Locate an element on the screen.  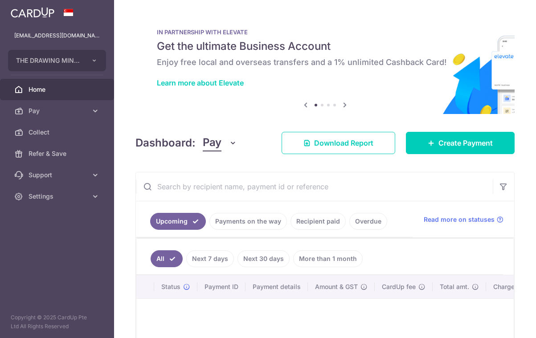
a: Learn more about Elevate is located at coordinates (200, 83).